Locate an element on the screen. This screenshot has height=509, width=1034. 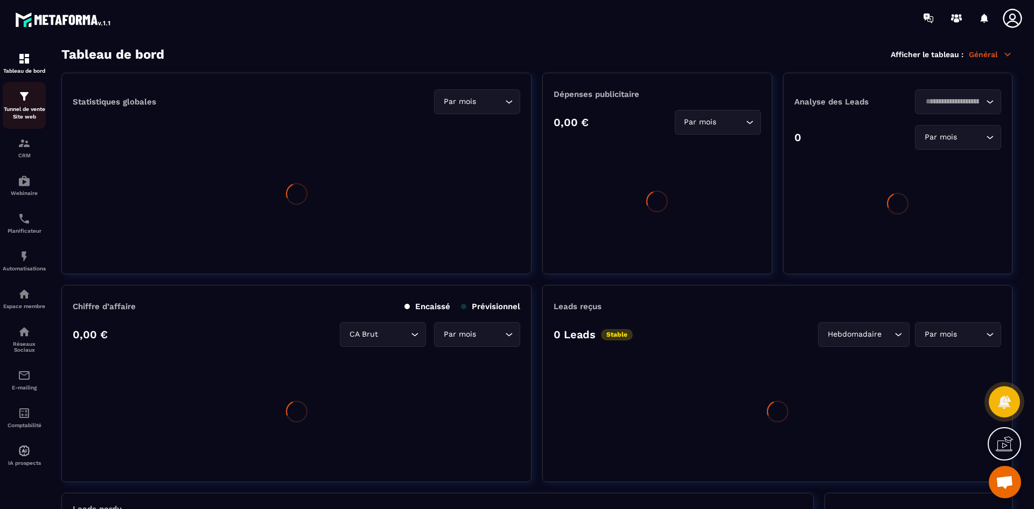
a: accountantaccountantComptabilité is located at coordinates (24, 417).